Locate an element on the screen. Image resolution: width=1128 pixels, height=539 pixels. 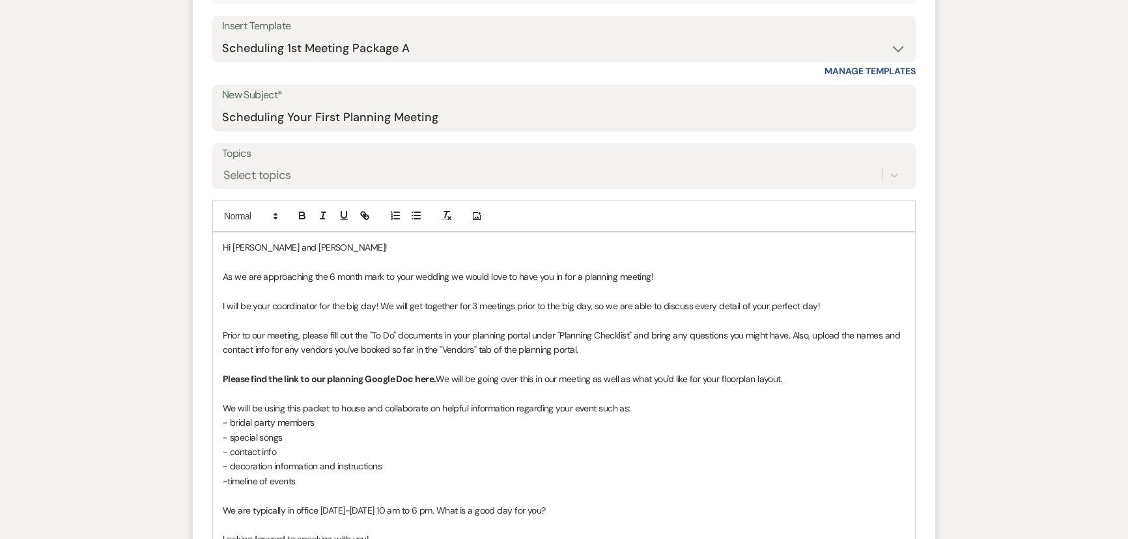
p: - contact info is located at coordinates (564, 452).